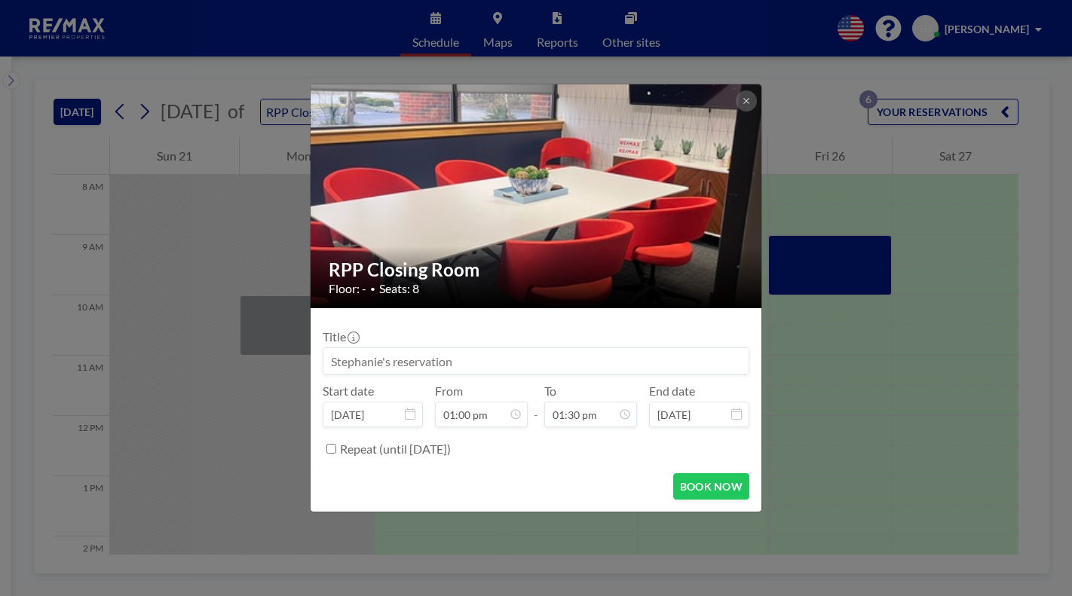  What do you see at coordinates (399, 289) in the screenshot?
I see `span: Seats: 8` at bounding box center [399, 289].